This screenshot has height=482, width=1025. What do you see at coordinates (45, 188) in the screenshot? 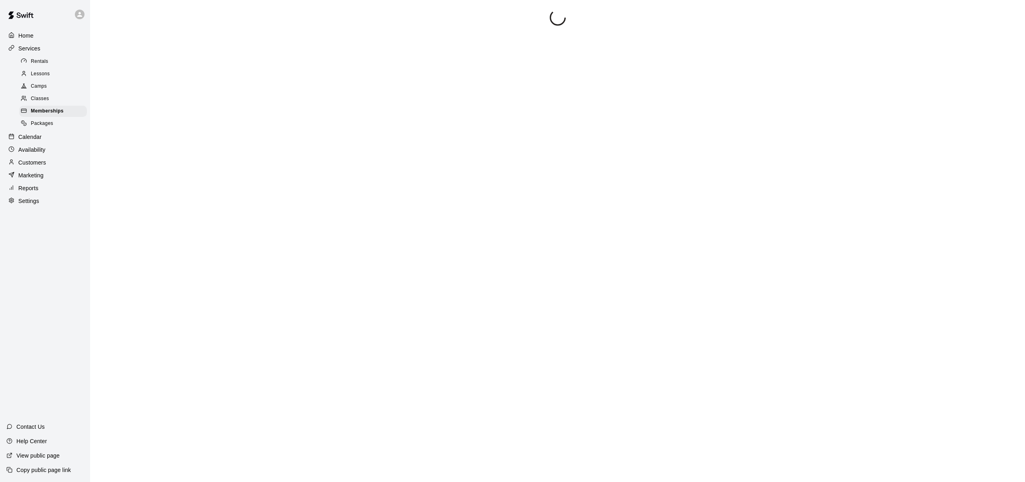
I see `a: Reports` at bounding box center [45, 188].